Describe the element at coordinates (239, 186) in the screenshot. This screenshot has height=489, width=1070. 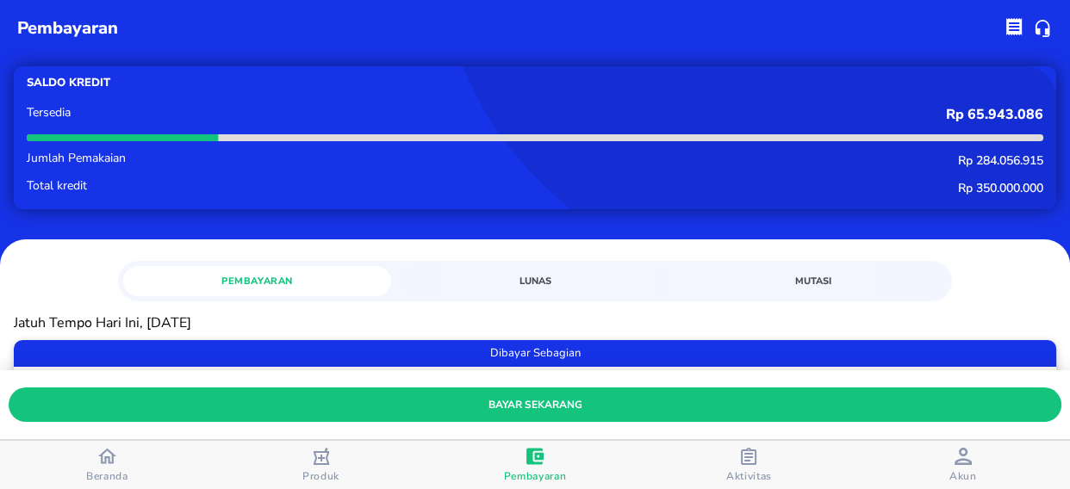
I see `p: Total kredit` at that location.